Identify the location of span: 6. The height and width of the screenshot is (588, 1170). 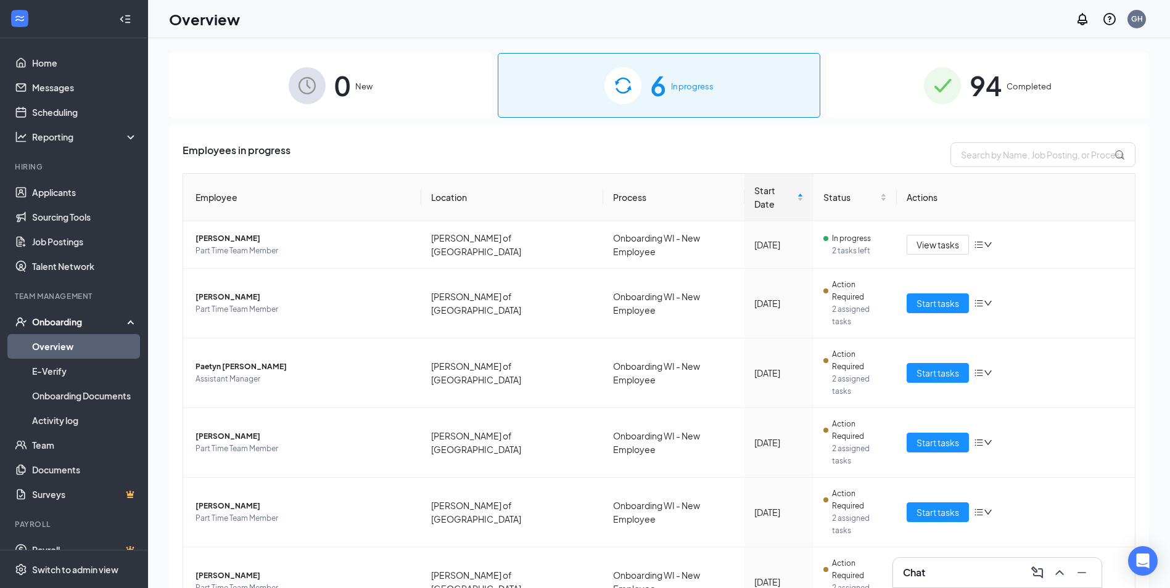
(658, 85).